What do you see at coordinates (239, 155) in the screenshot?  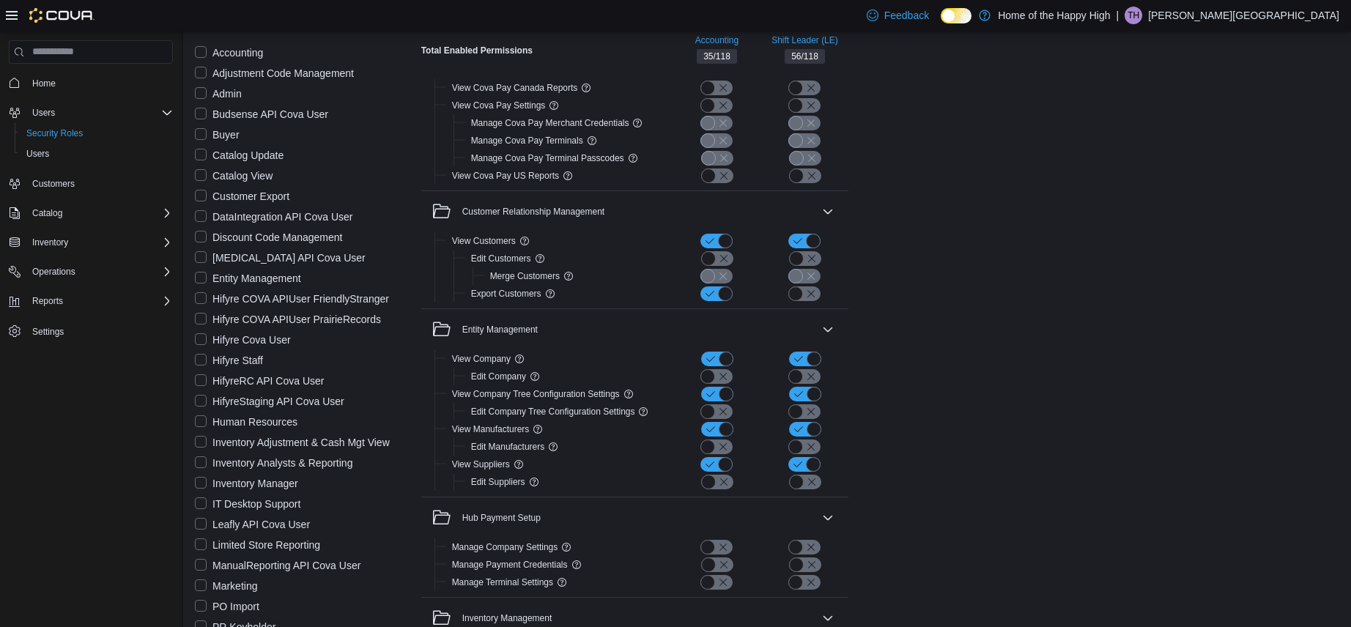 I see `label: Catalog Update` at bounding box center [239, 155].